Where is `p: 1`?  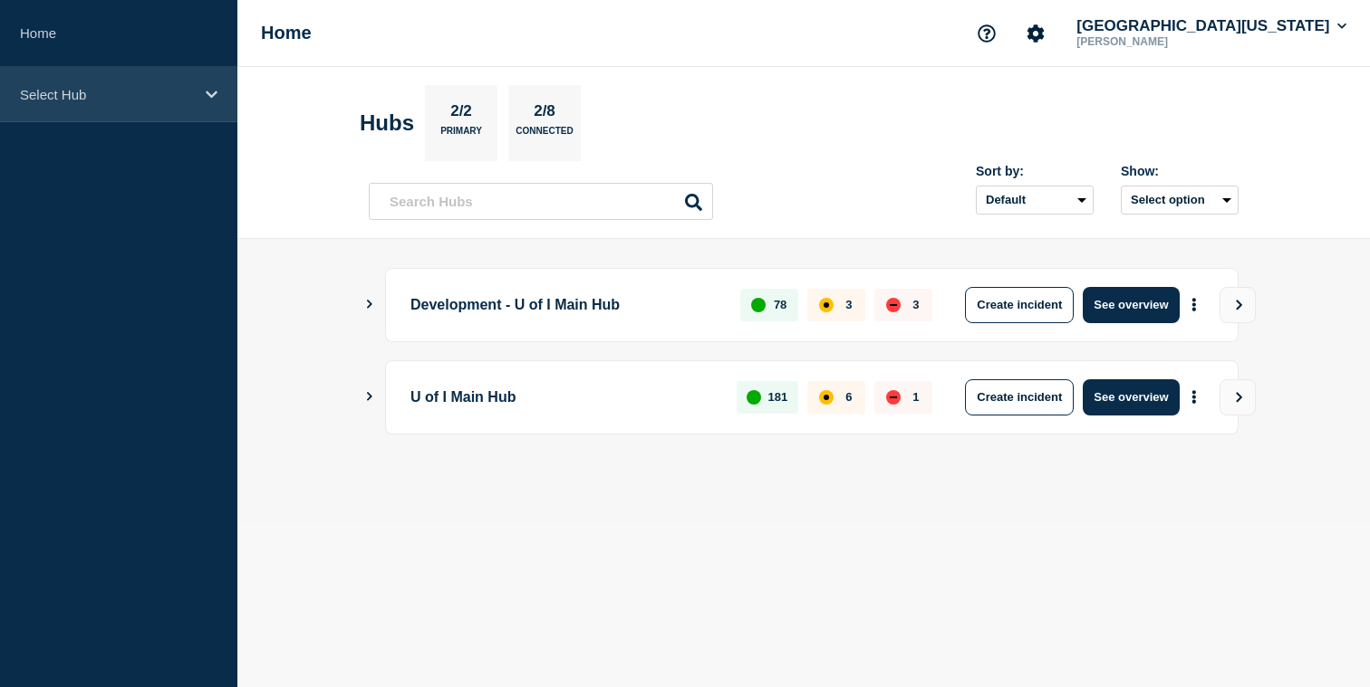
p: 1 is located at coordinates (915, 397).